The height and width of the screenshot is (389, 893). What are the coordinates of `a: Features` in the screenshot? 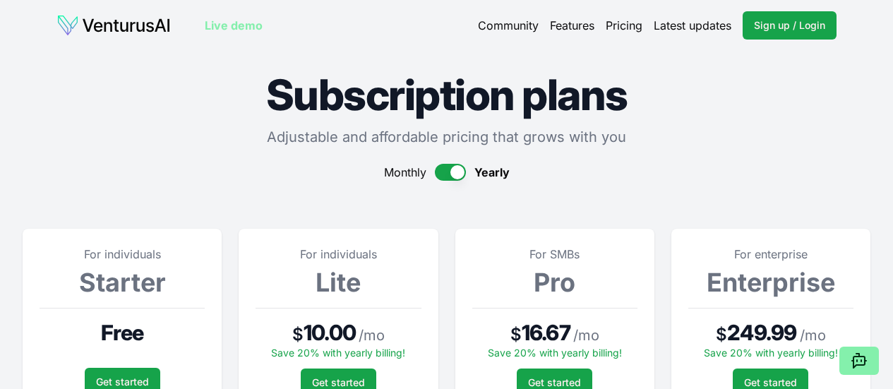 It's located at (572, 25).